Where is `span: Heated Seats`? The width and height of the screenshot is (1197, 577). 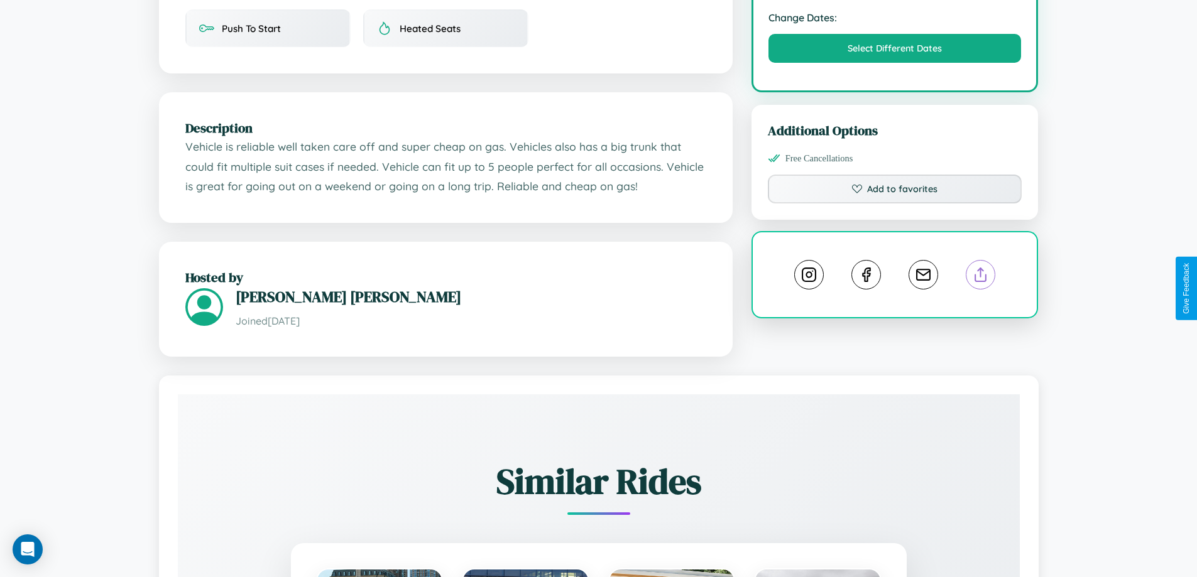
span: Heated Seats is located at coordinates (430, 28).